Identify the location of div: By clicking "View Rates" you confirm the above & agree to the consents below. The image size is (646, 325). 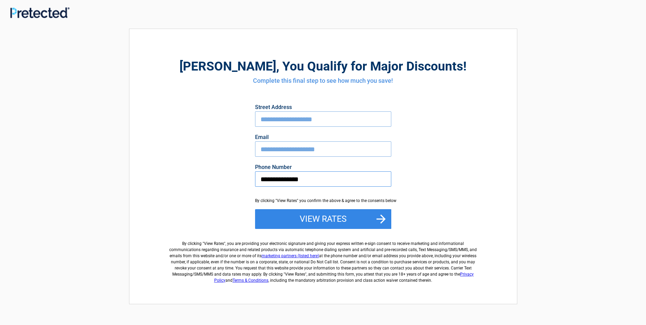
(323, 200).